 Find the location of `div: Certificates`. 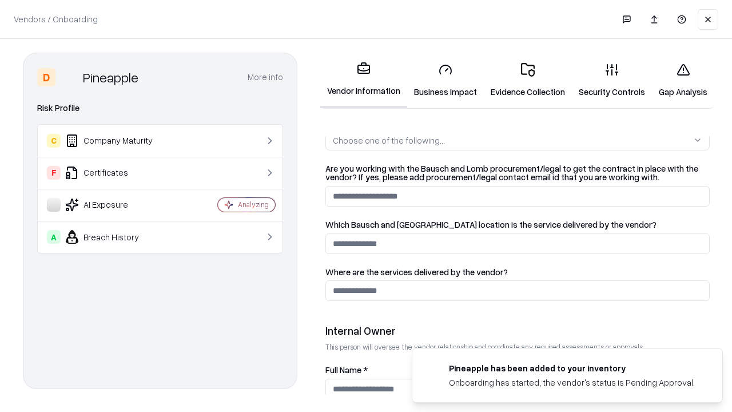

div: Certificates is located at coordinates (115, 173).